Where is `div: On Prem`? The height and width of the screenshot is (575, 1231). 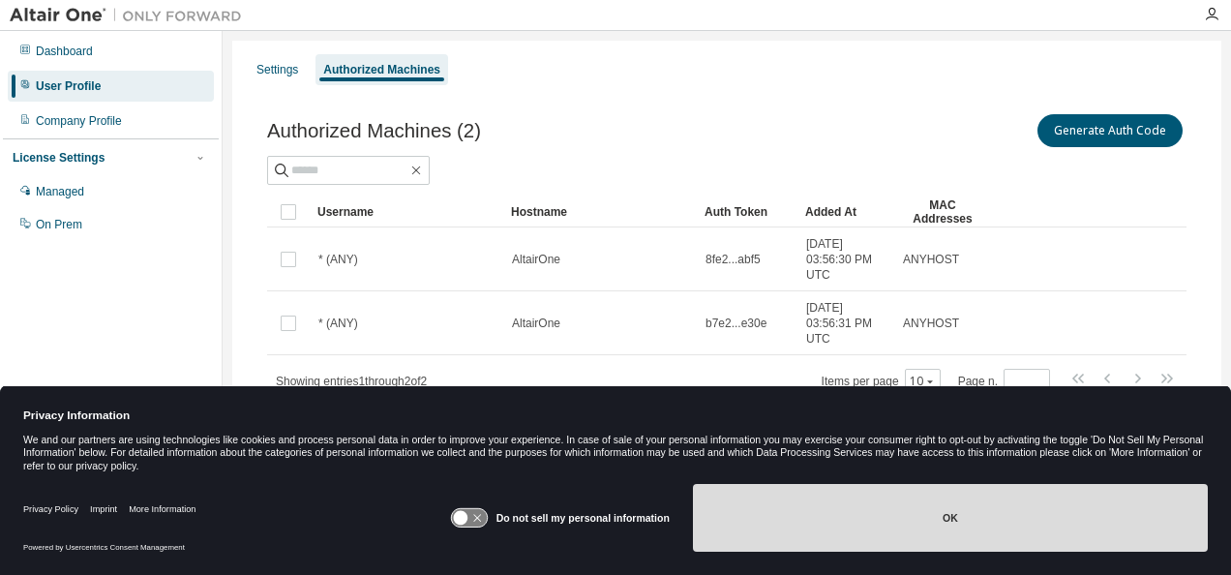 div: On Prem is located at coordinates (59, 224).